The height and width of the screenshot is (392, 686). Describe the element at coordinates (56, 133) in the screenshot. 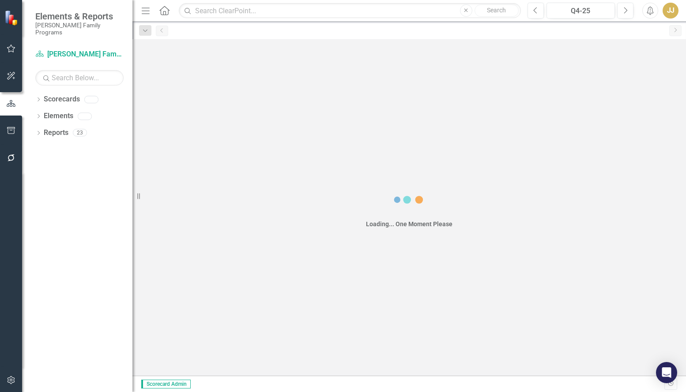

I see `a: Reports` at that location.